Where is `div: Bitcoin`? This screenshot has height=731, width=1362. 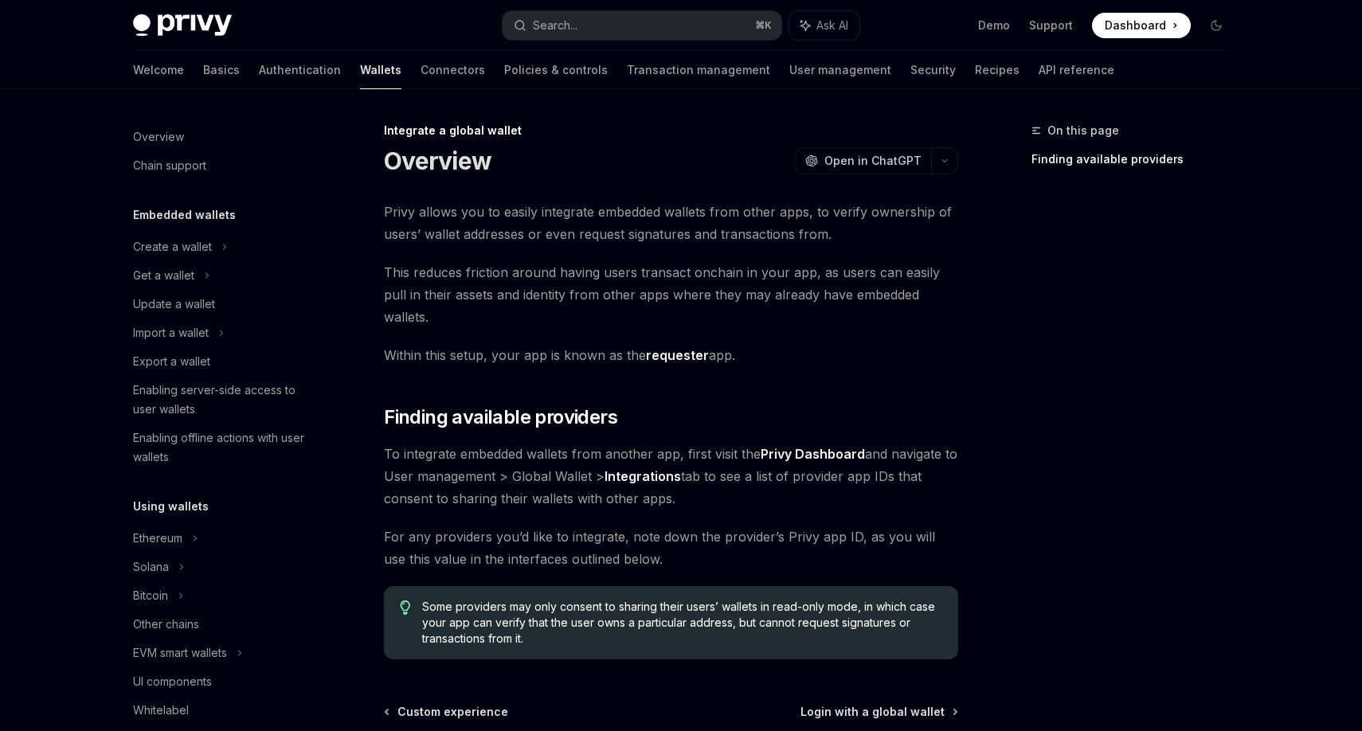 div: Bitcoin is located at coordinates (151, 596).